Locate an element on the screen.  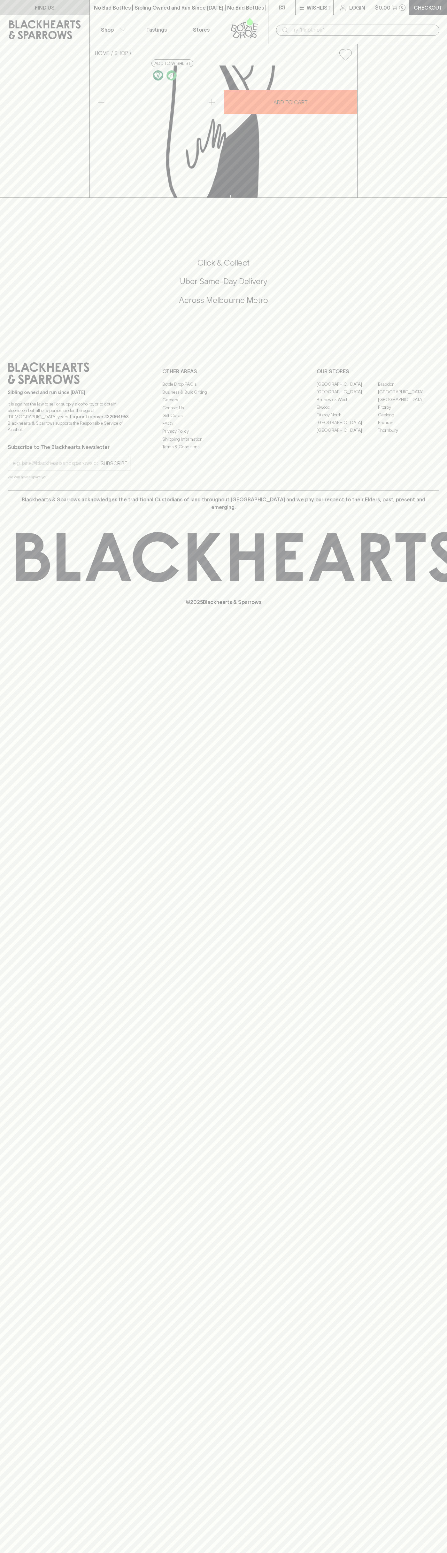
input: Try "Pinot noir" is located at coordinates (363, 30).